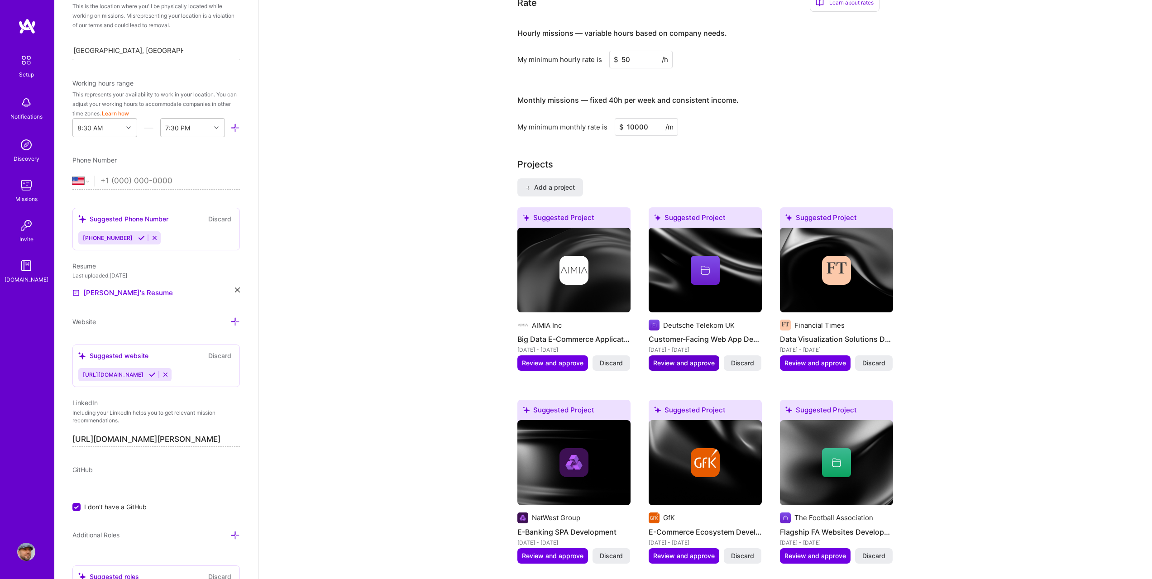  I want to click on div: Suggested Phone Number, so click(123, 219).